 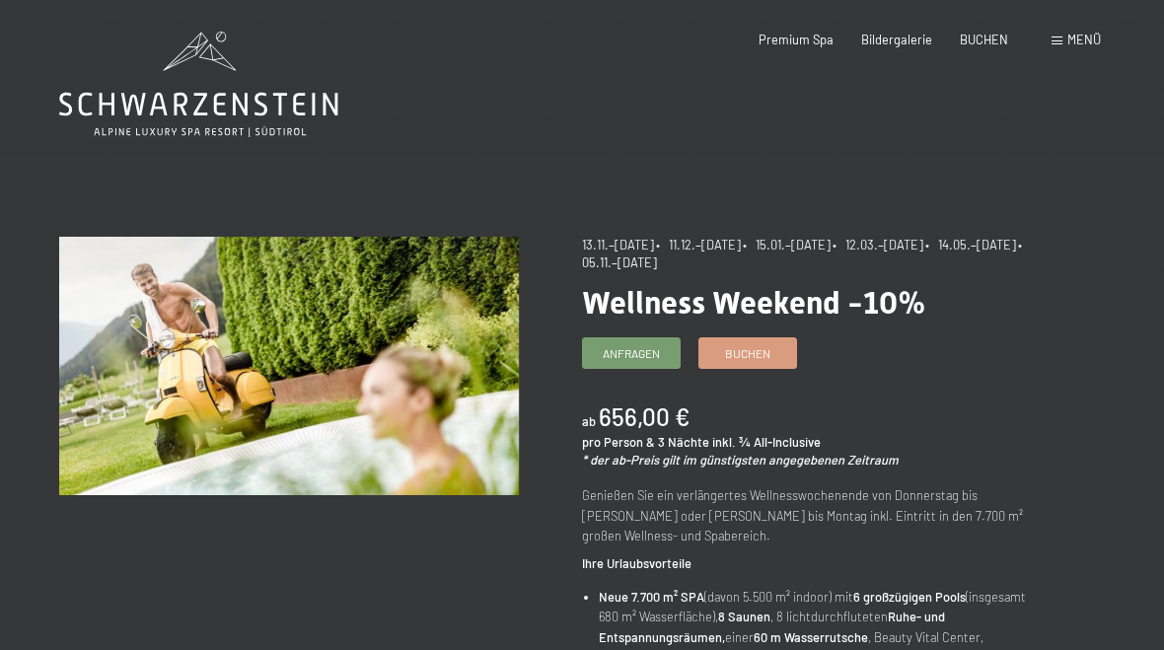 What do you see at coordinates (740, 460) in the screenshot?
I see `em: * der ab-Preis gilt im günstigsten angegebenen Zeitraum` at bounding box center [740, 460].